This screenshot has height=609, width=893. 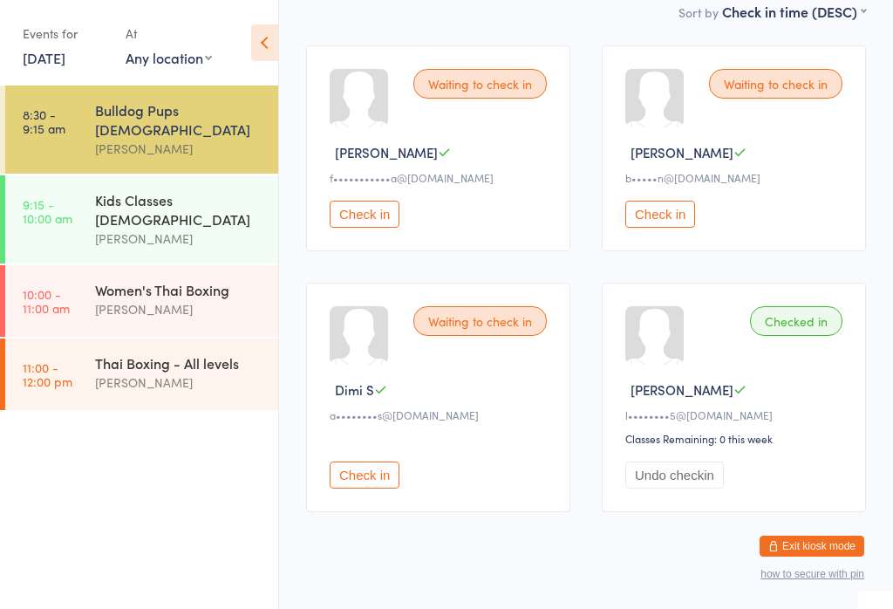 What do you see at coordinates (65, 33) in the screenshot?
I see `div: Events for` at bounding box center [65, 33].